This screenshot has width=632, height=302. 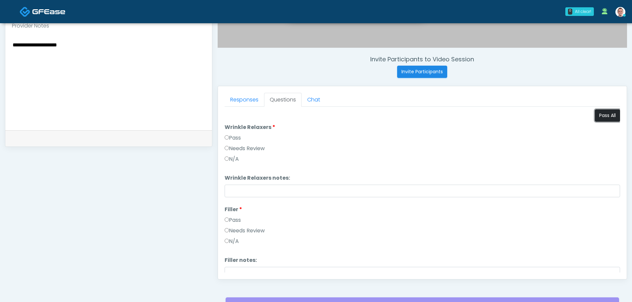 What do you see at coordinates (314, 100) in the screenshot?
I see `a: Chat` at bounding box center [314, 100].